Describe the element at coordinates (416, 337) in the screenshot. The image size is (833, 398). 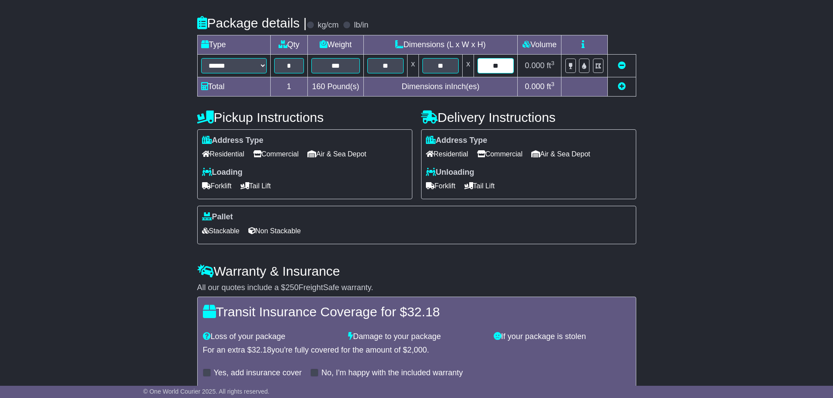
I see `div: Damage to your package` at that location.